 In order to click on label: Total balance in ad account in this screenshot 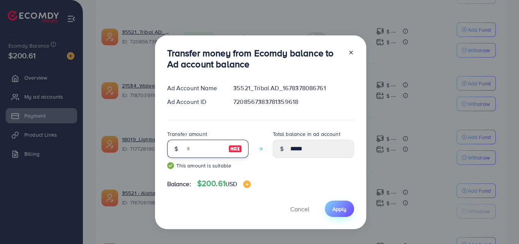, I will do `click(307, 134)`.